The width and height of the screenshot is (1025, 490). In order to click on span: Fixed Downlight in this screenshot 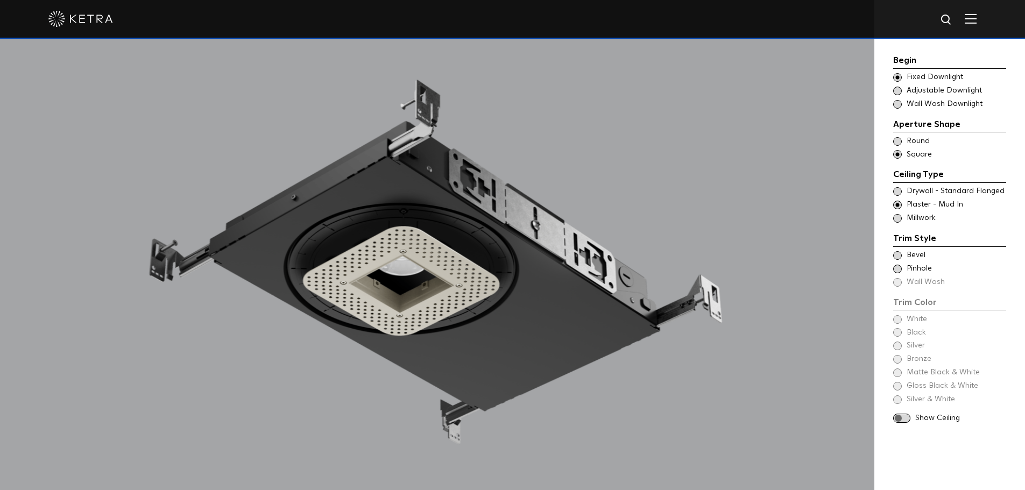, I will do `click(956, 78)`.